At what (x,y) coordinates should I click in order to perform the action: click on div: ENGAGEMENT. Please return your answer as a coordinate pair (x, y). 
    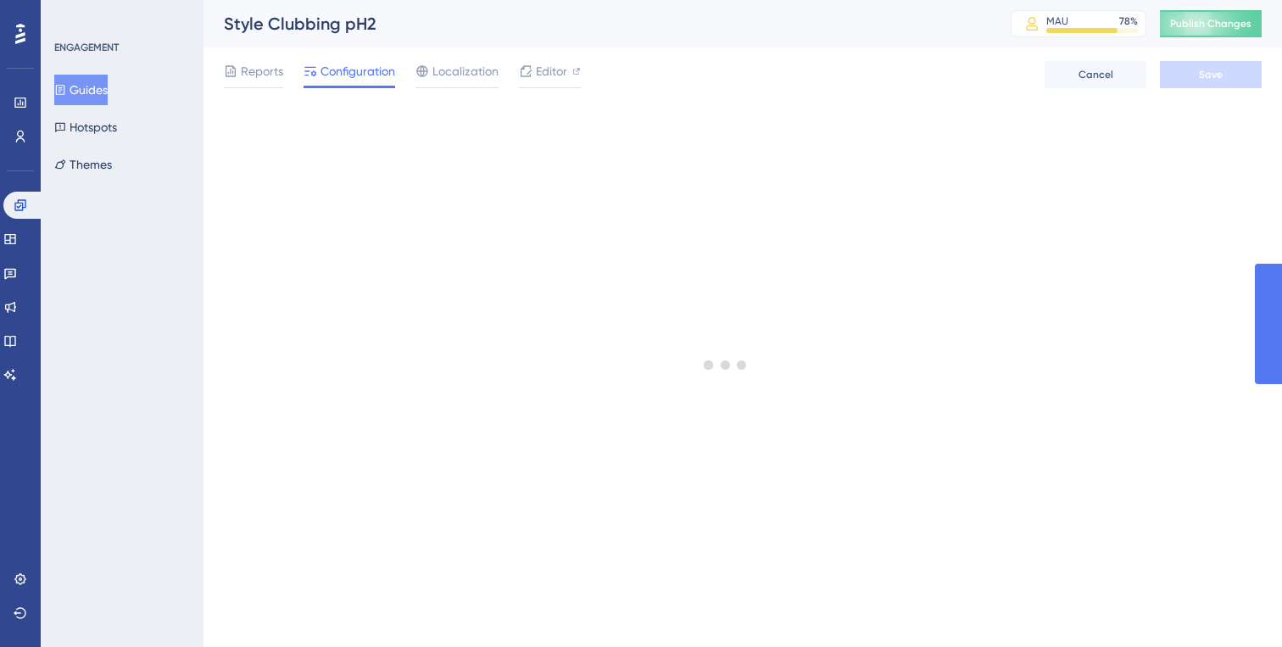
    Looking at the image, I should click on (86, 47).